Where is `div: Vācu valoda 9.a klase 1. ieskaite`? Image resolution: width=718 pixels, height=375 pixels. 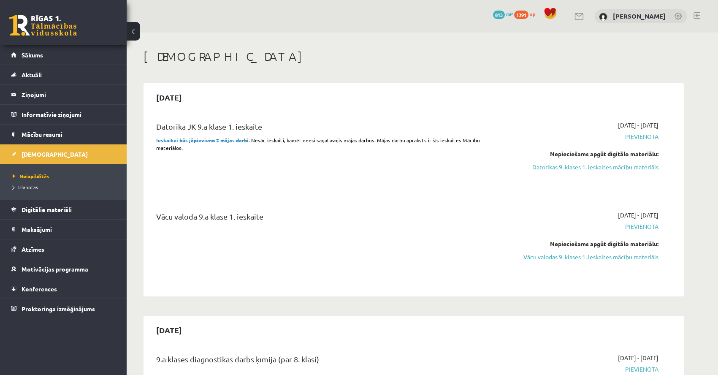 div: Vācu valoda 9.a klase 1. ieskaite is located at coordinates (321, 218).